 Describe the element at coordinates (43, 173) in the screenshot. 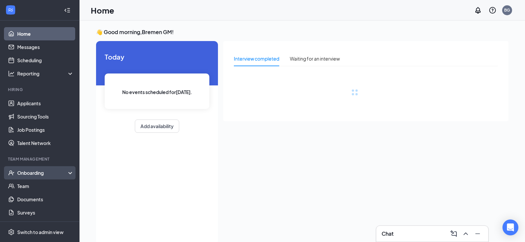

I see `div: Onboarding` at that location.